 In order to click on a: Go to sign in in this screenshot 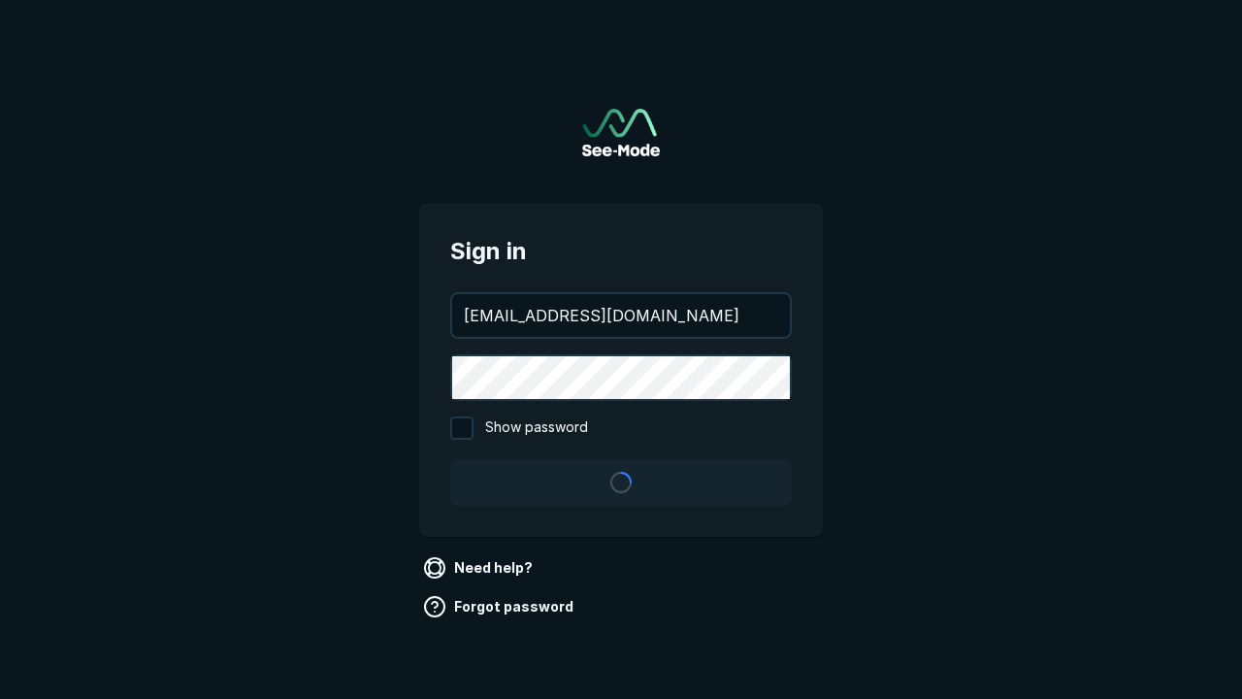, I will do `click(621, 132)`.